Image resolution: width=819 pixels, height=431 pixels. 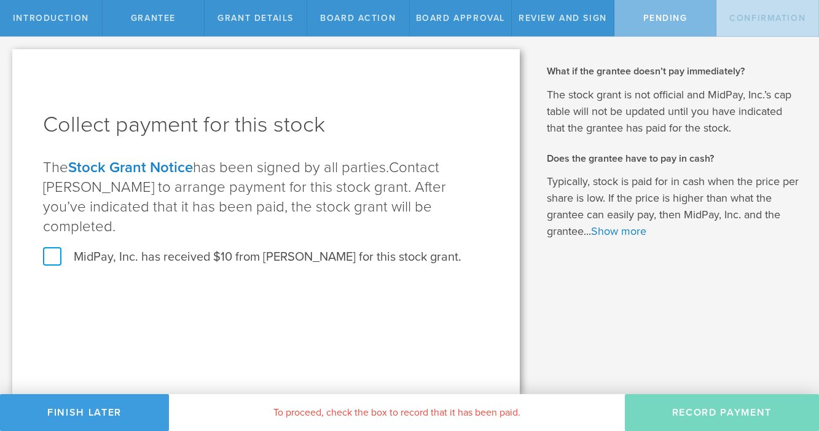 I want to click on span: Board Approval, so click(x=460, y=18).